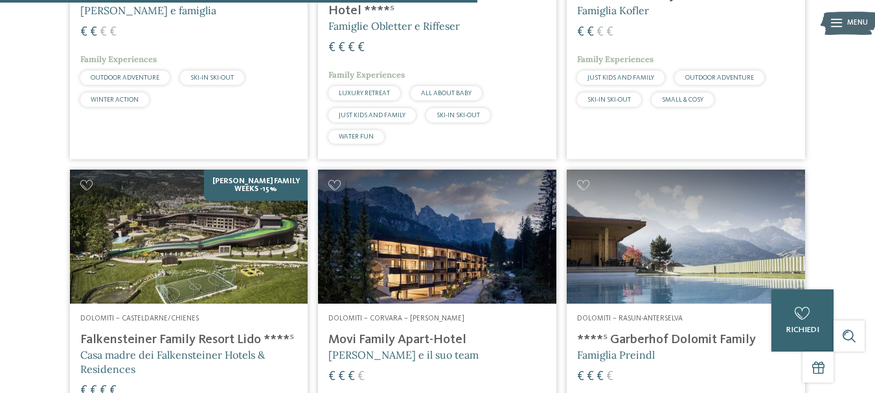 The height and width of the screenshot is (393, 875). What do you see at coordinates (629, 319) in the screenshot?
I see `span: Dolomiti – Rasun-Anterselva` at bounding box center [629, 319].